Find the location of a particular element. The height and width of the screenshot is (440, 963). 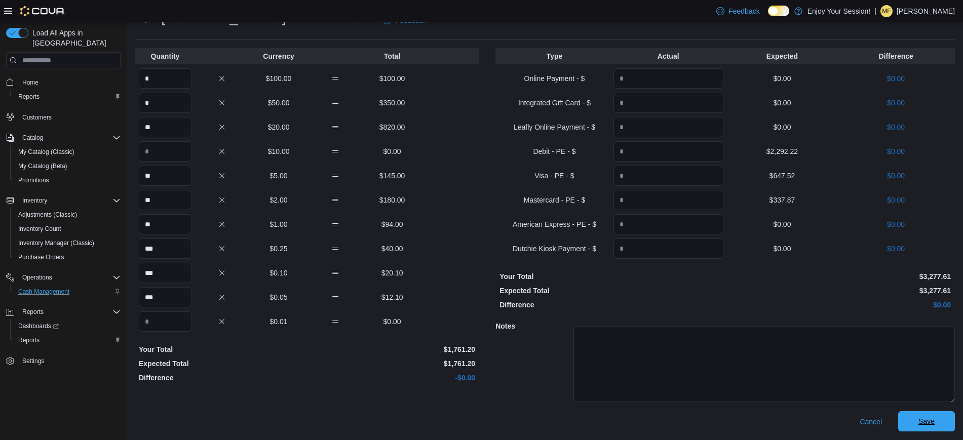

h5: Notes is located at coordinates (533, 326).